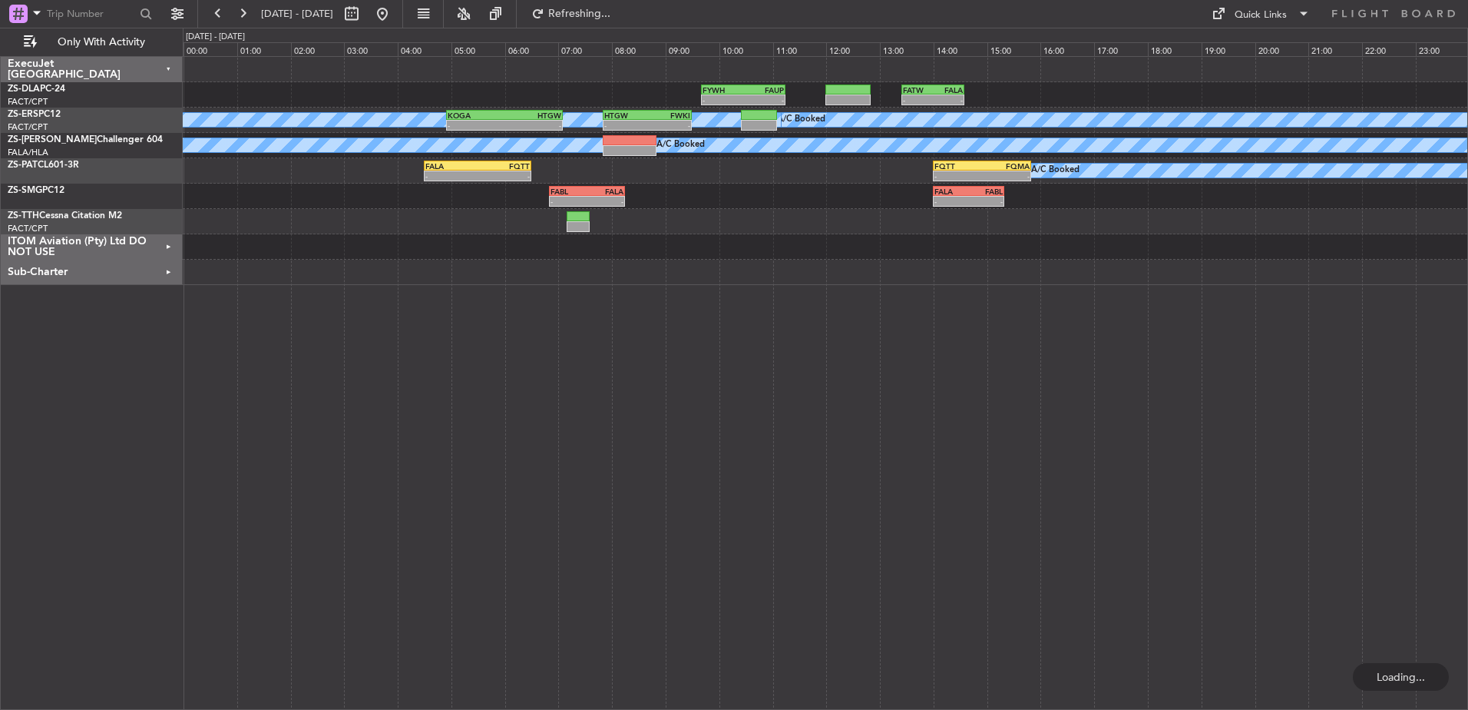 The height and width of the screenshot is (710, 1468). Describe the element at coordinates (532, 49) in the screenshot. I see `div: 06:00` at that location.